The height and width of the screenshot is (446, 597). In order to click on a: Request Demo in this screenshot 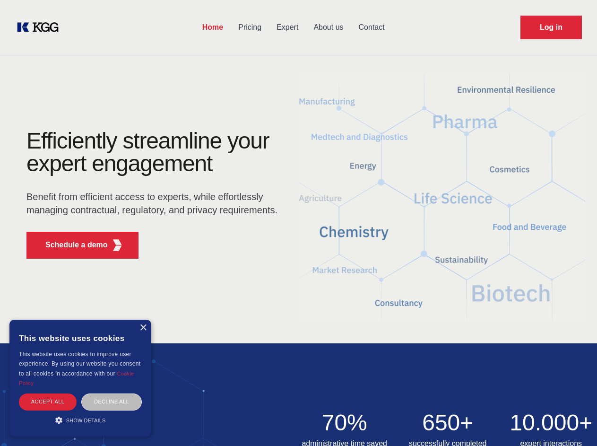, I will do `click(551, 27)`.